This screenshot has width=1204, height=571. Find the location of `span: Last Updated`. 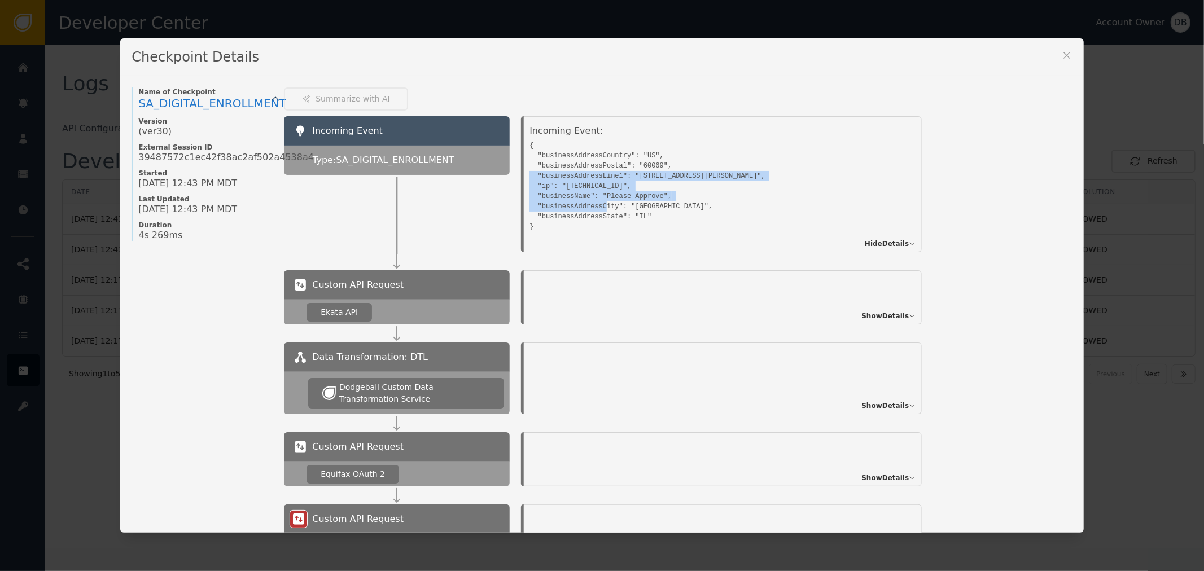

span: Last Updated is located at coordinates (205, 199).